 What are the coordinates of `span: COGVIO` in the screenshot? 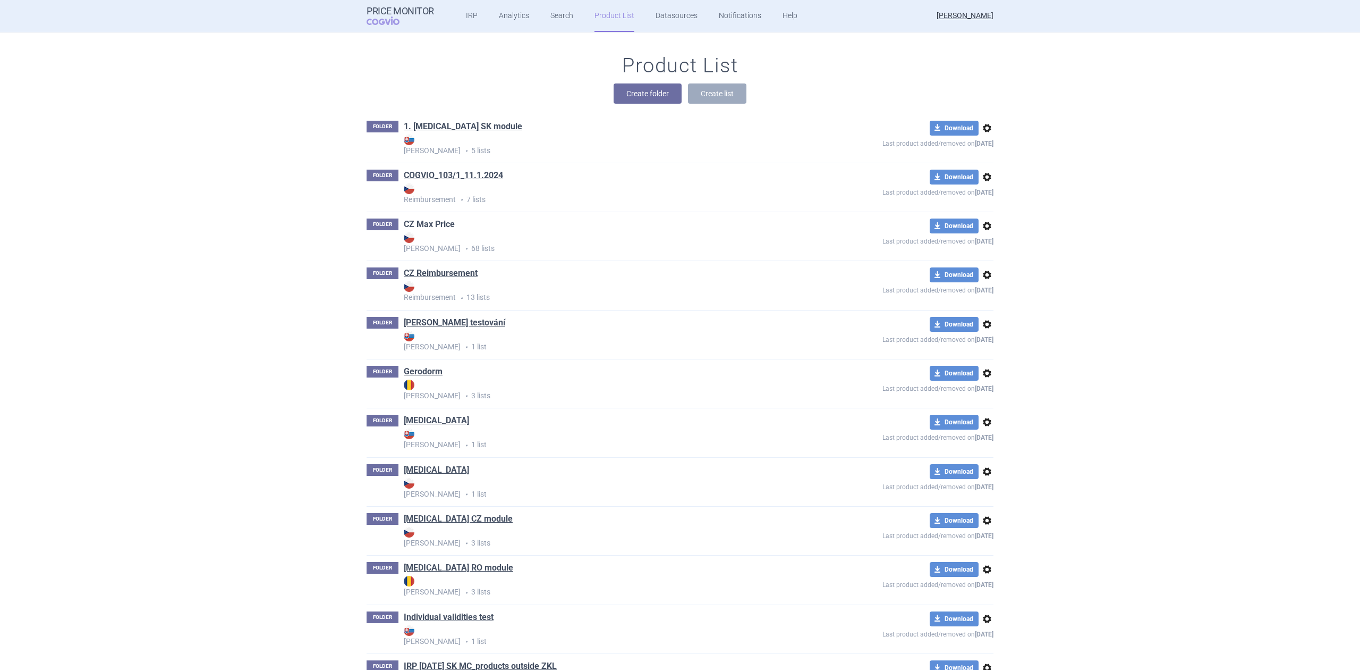 It's located at (391, 21).